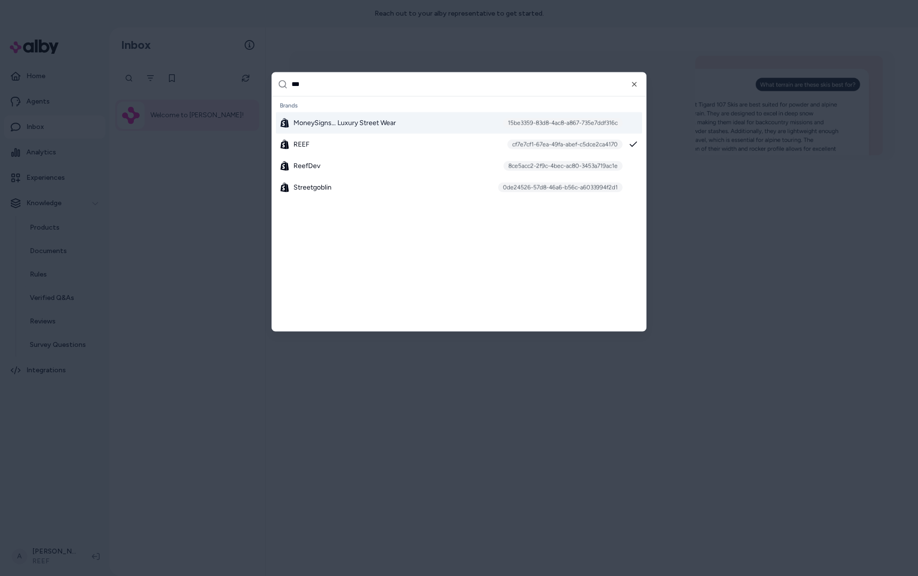 Image resolution: width=918 pixels, height=576 pixels. What do you see at coordinates (313, 187) in the screenshot?
I see `span: Streetgoblin` at bounding box center [313, 187].